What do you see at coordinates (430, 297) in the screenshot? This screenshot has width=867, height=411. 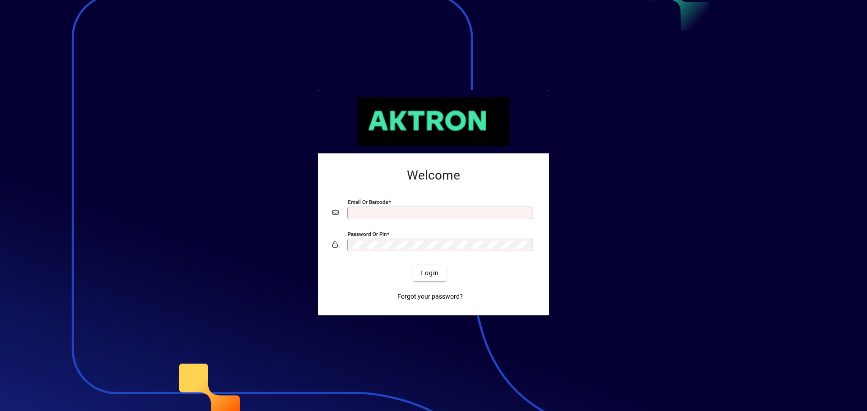 I see `a: Forgot your password?` at bounding box center [430, 297].